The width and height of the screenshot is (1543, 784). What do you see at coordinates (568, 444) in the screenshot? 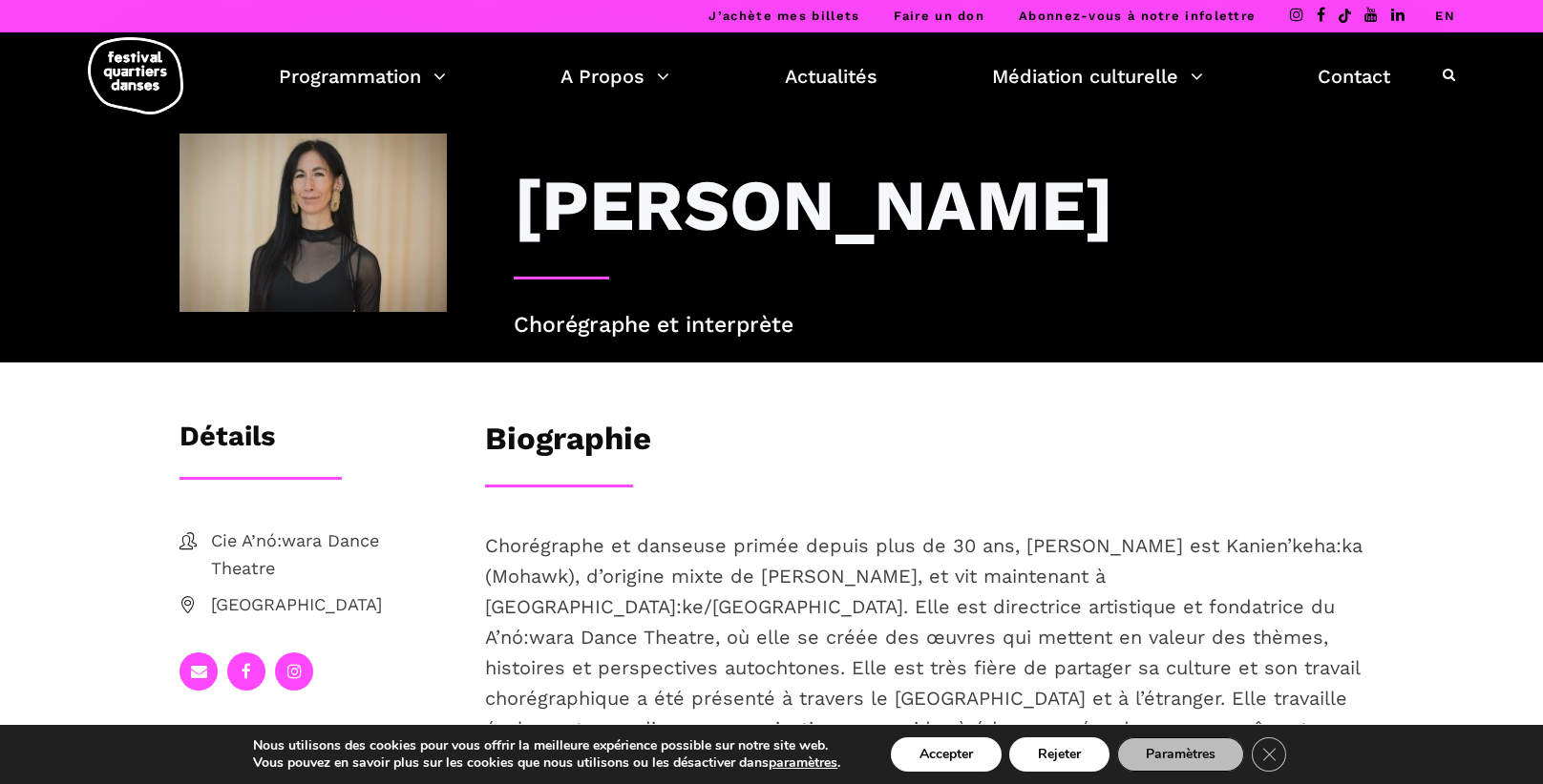
I see `h3: Biographie` at bounding box center [568, 444].